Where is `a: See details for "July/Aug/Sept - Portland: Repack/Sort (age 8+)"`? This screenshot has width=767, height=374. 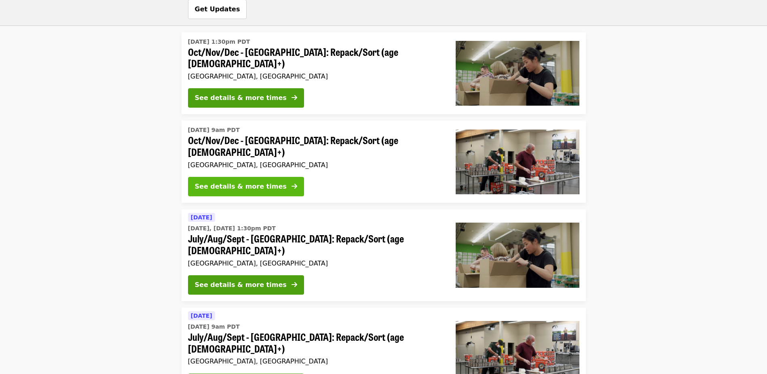 a: See details for "July/Aug/Sept - Portland: Repack/Sort (age 8+)" is located at coordinates (384, 255).